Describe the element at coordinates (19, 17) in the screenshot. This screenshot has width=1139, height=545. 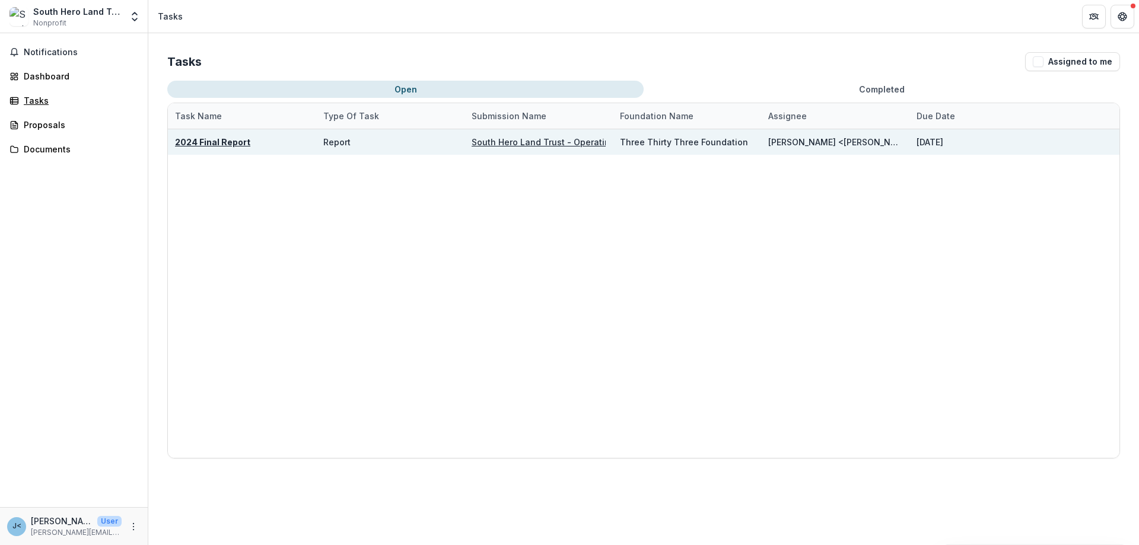
I see `img: South Hero Land Trust` at that location.